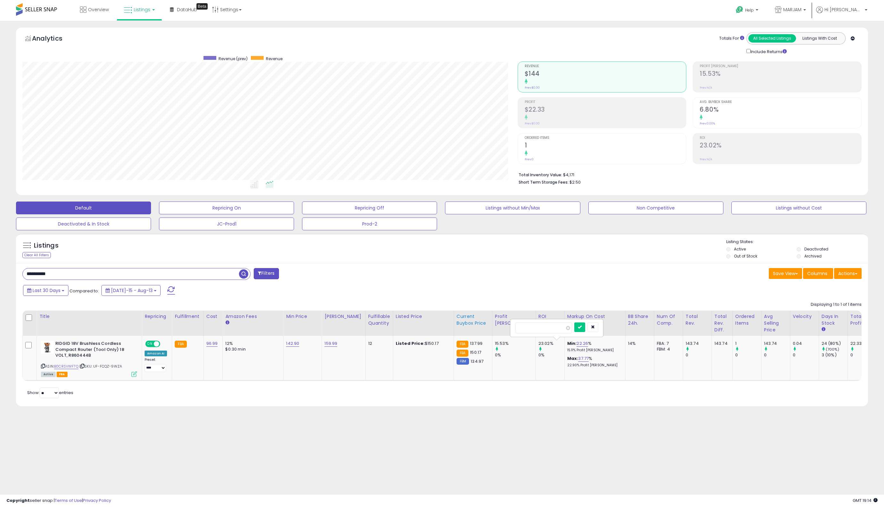  What do you see at coordinates (668, 344) in the screenshot?
I see `div: FBA: 7` at bounding box center [668, 344].